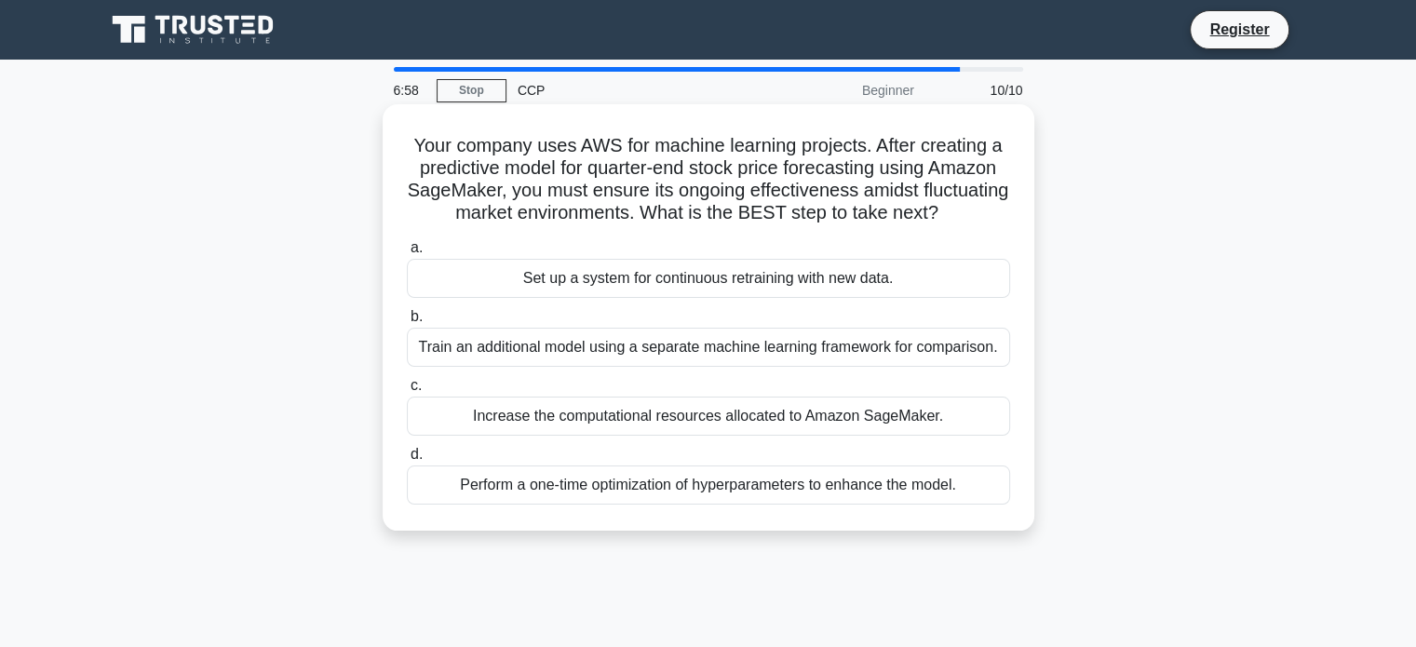  What do you see at coordinates (416, 454) in the screenshot?
I see `span: d.` at bounding box center [416, 454].